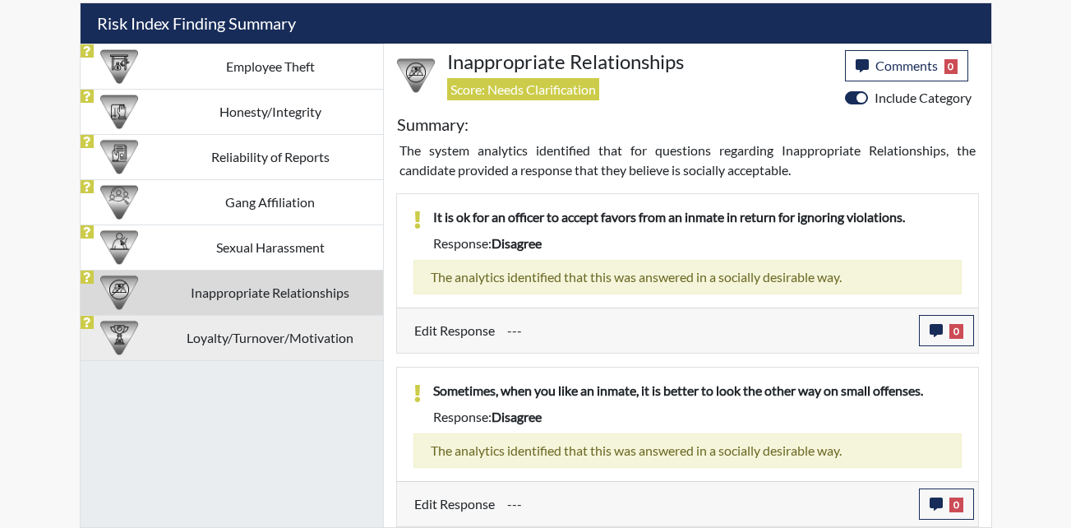 The height and width of the screenshot is (528, 1071). Describe the element at coordinates (119, 338) in the screenshot. I see `img: CATEGORY%20ICON-17.40ef8247.png` at that location.